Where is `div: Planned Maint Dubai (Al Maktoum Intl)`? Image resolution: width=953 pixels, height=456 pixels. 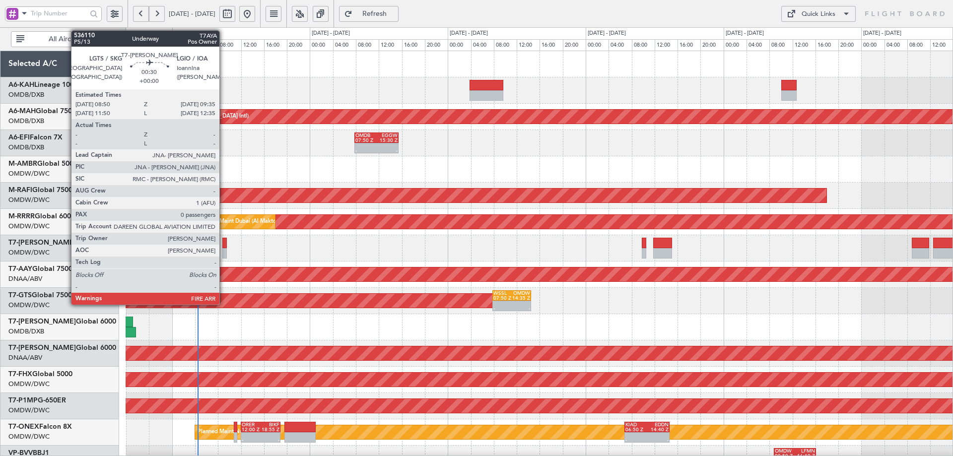 div: Planned Maint Dubai (Al Maktoum Intl) is located at coordinates (246, 222).